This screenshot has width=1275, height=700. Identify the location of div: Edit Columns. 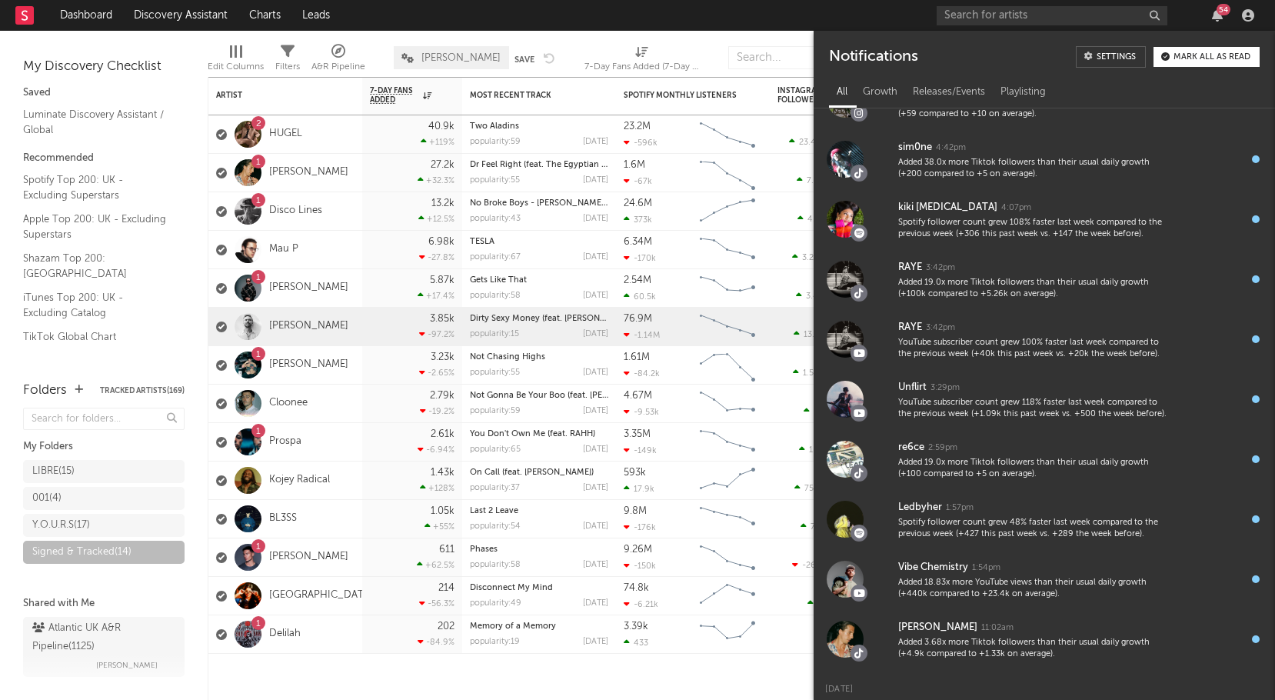
(235, 67).